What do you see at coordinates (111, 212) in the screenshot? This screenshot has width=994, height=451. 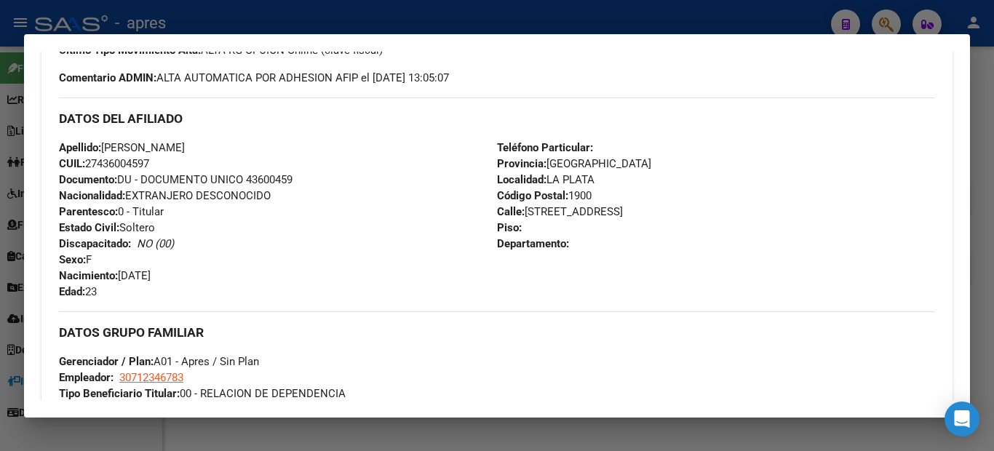 I see `span: 0 - Titular` at bounding box center [111, 212].